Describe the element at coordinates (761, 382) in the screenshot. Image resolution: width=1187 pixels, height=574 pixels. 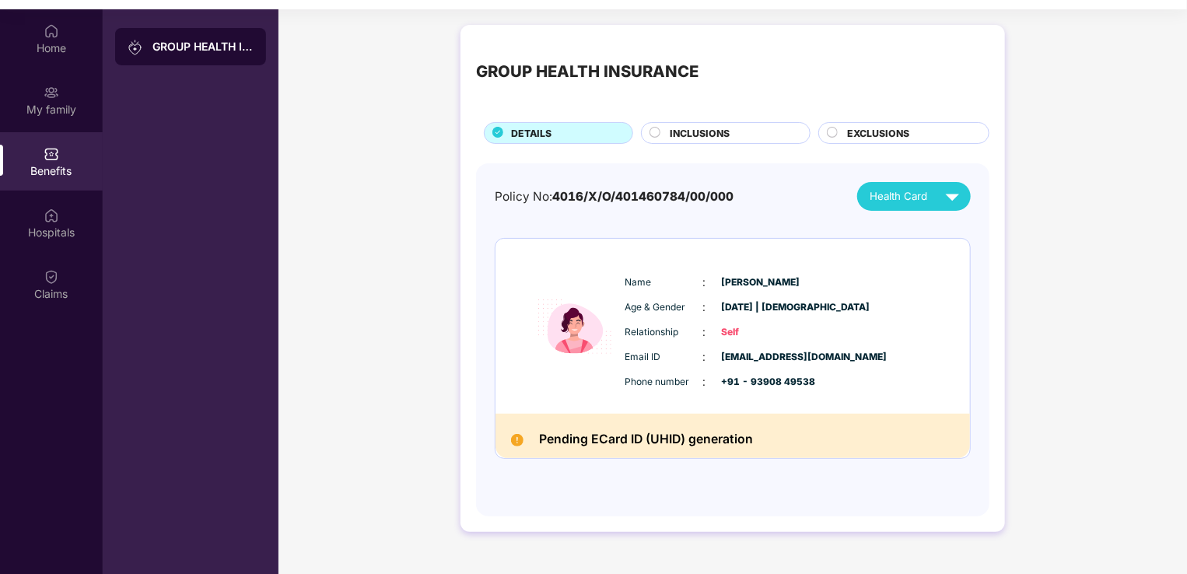
I see `span: +91 - 93908 49538` at that location.